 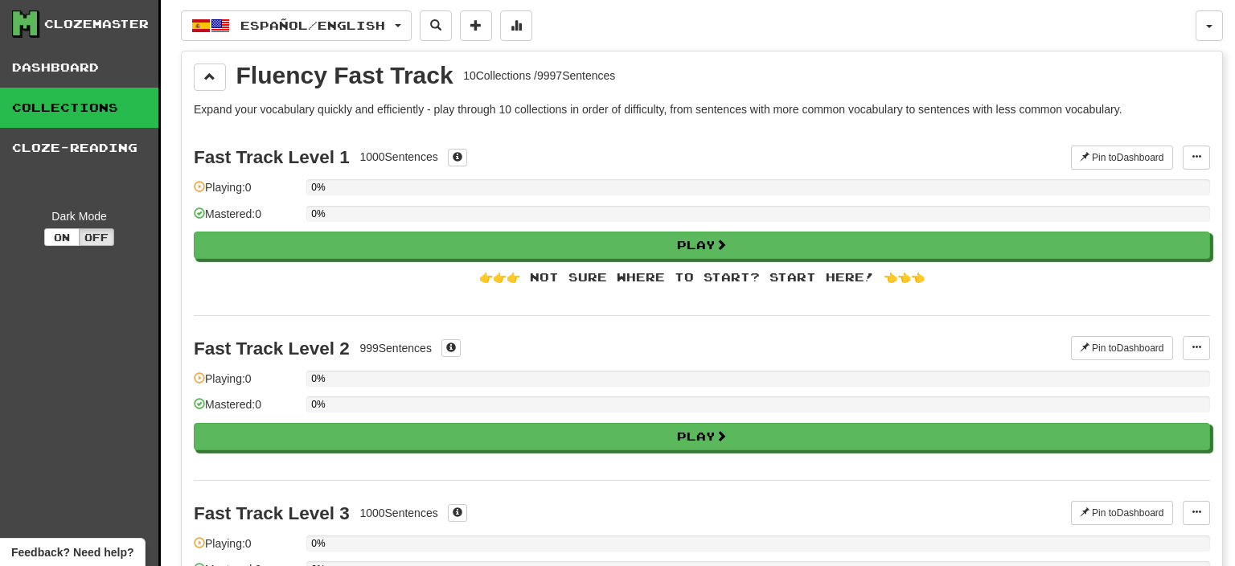 What do you see at coordinates (436, 26) in the screenshot?
I see `button: Search sentences` at bounding box center [436, 26].